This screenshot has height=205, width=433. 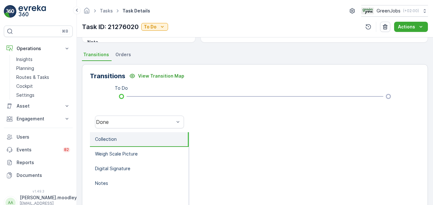 What do you see at coordinates (43, 162) in the screenshot?
I see `p: Reports` at bounding box center [43, 162].